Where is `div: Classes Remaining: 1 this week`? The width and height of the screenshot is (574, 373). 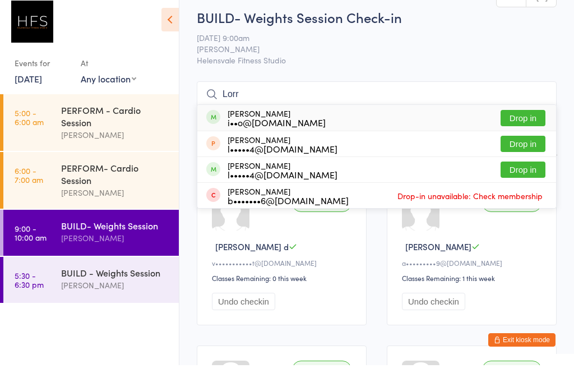 div: Classes Remaining: 1 this week is located at coordinates (473, 285).